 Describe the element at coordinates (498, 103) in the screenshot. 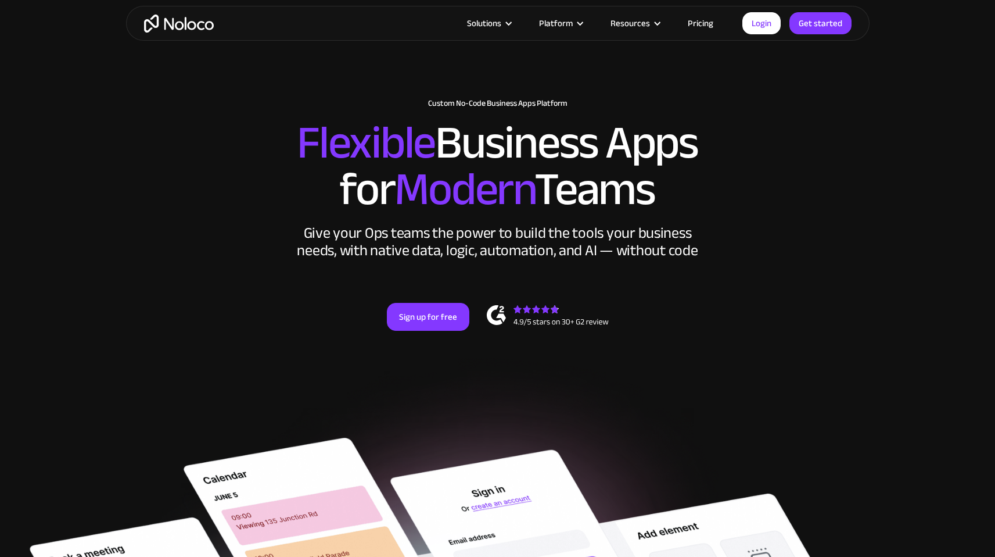

I see `h1: Custom No-Code Business Apps Platform` at that location.